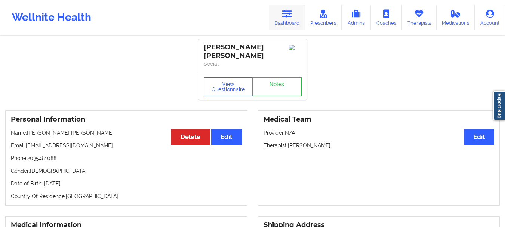  I want to click on a: Account, so click(490, 18).